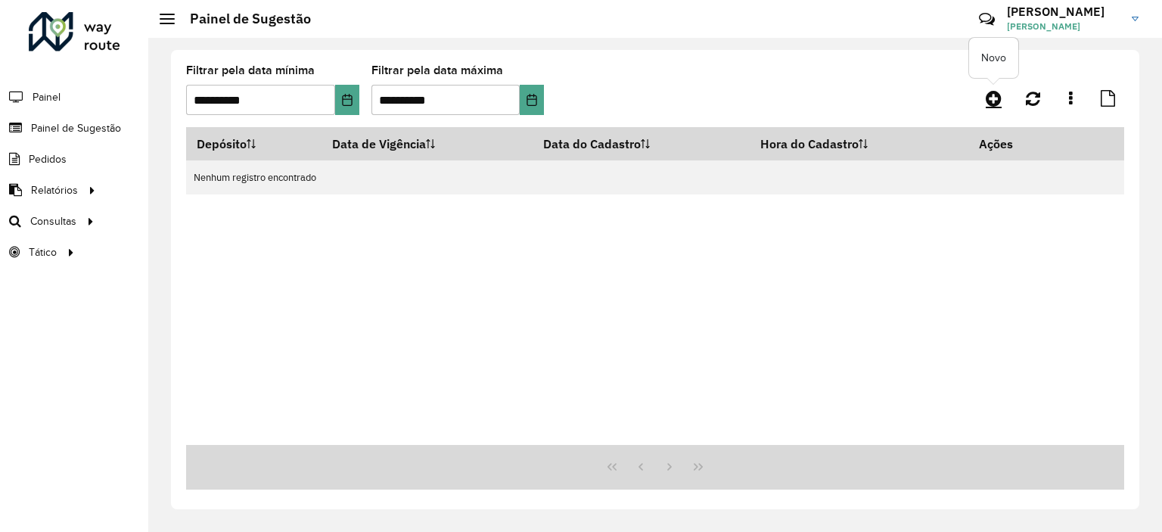  What do you see at coordinates (46, 97) in the screenshot?
I see `span: Painel` at bounding box center [46, 97].